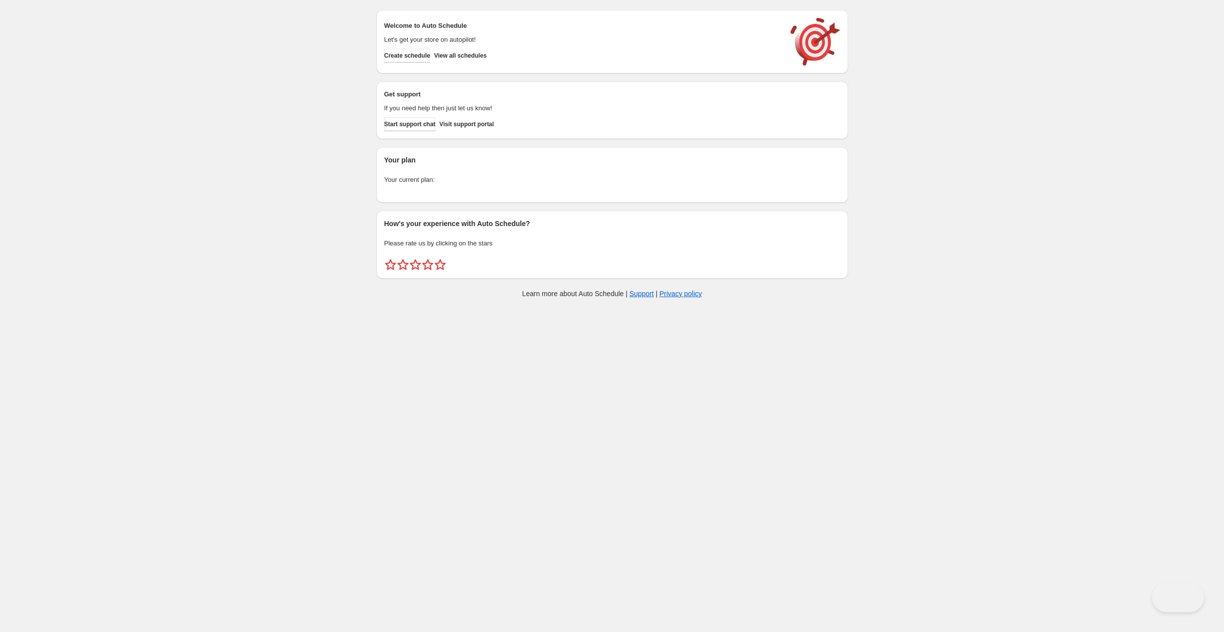 This screenshot has height=632, width=1224. Describe the element at coordinates (612, 160) in the screenshot. I see `h2: Your plan` at that location.